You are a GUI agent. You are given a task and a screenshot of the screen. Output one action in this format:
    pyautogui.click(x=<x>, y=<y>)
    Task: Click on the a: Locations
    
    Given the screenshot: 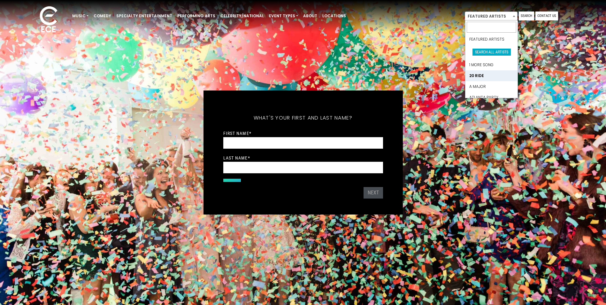 What is the action you would take?
    pyautogui.click(x=334, y=16)
    